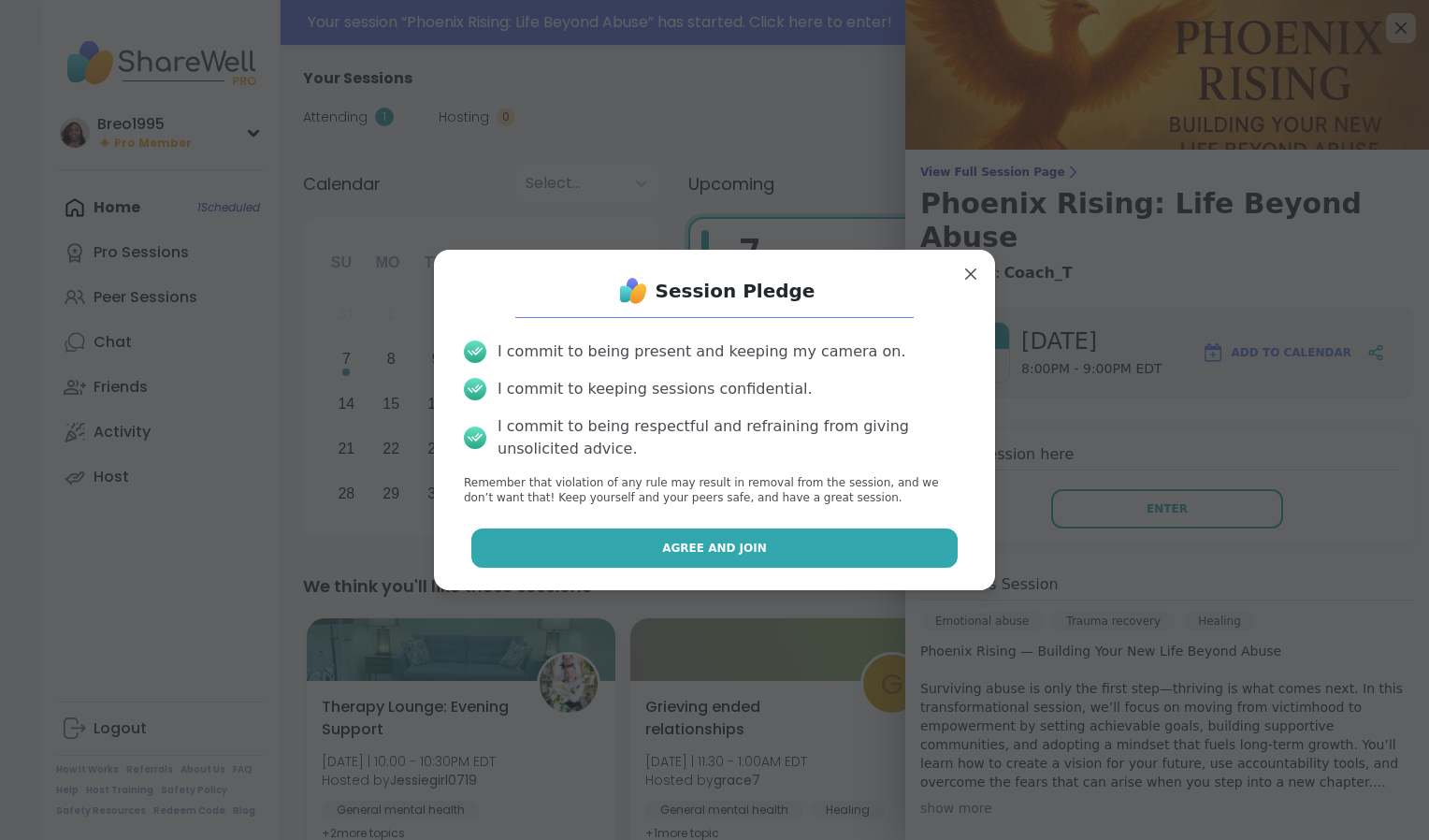  I want to click on div: I commit to being respectful and refraining from giving unsolicited advice., so click(731, 437).